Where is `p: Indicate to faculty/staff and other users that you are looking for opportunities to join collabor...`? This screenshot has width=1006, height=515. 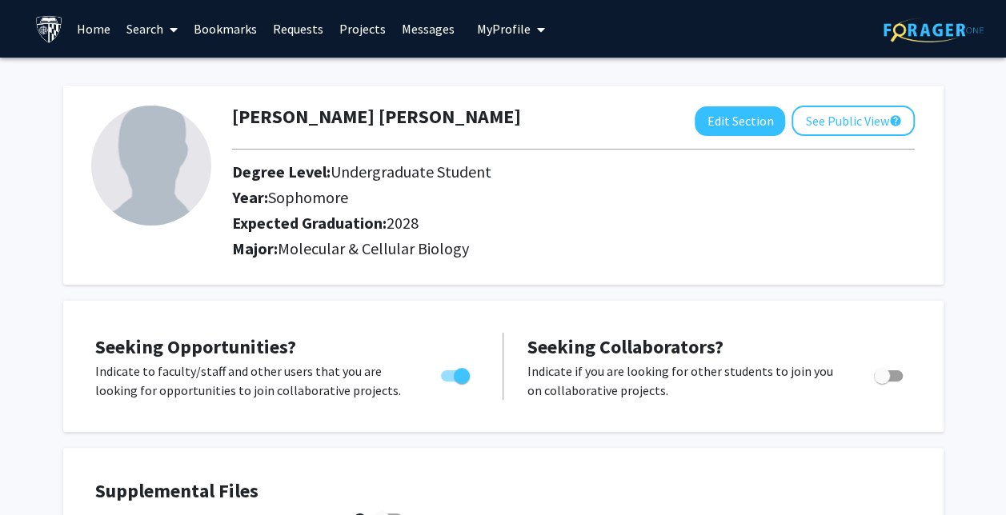 p: Indicate to faculty/staff and other users that you are looking for opportunities to join collabor... is located at coordinates (253, 381).